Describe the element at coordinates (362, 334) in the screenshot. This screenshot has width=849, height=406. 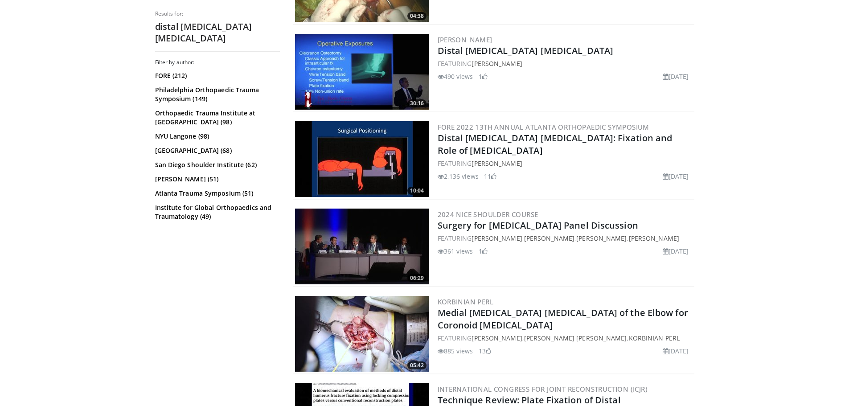
I see `a: 05:42` at that location.